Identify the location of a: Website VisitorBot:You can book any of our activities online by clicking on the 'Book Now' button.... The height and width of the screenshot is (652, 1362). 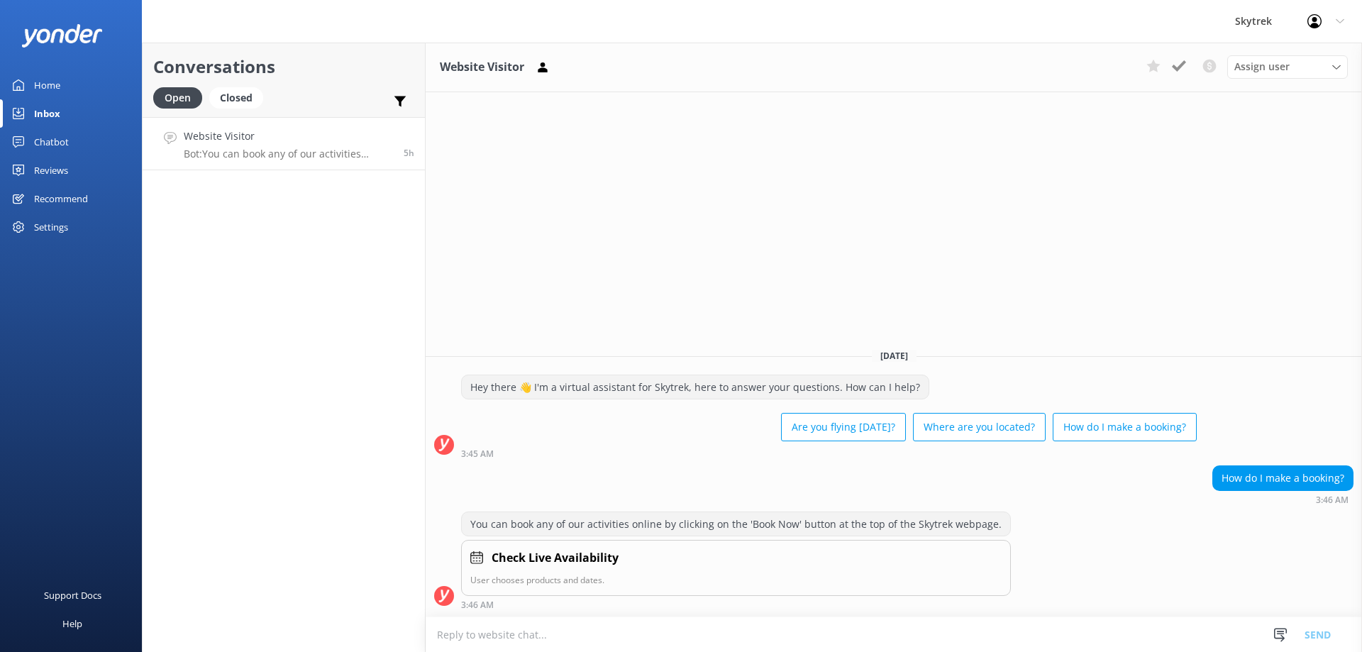
(284, 143).